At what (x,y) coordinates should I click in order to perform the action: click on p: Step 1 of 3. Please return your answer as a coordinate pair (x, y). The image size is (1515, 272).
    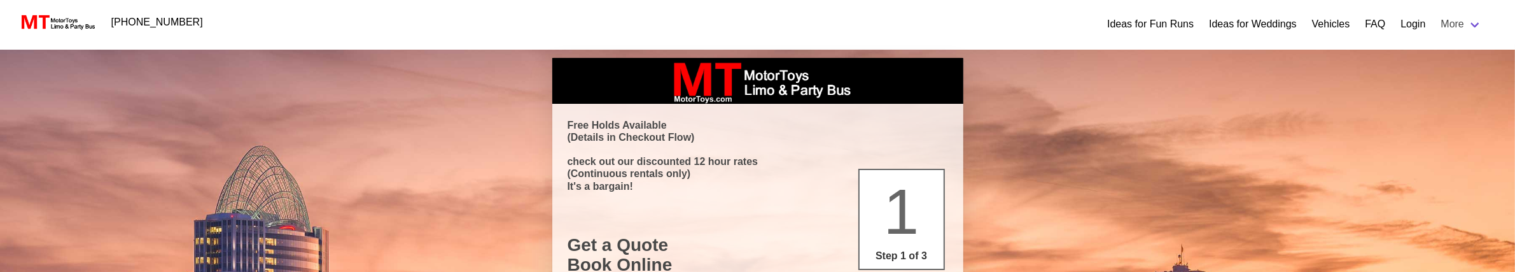
    Looking at the image, I should click on (902, 256).